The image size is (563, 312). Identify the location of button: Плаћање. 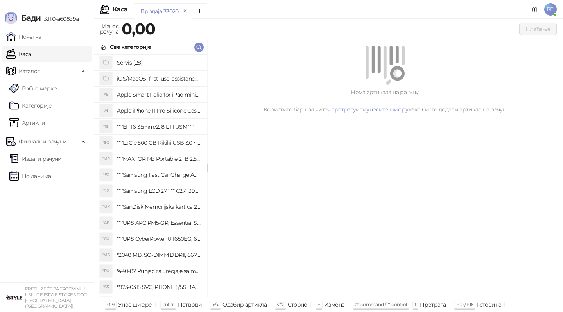
(538, 29).